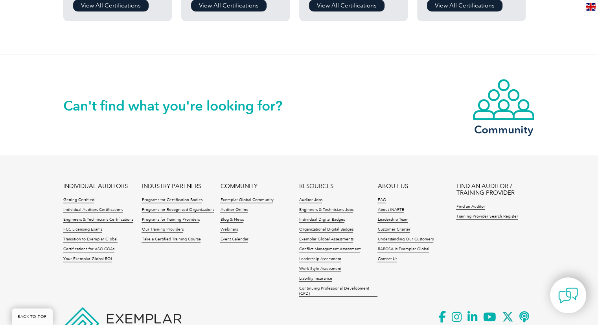  I want to click on a: BACK TO TOP, so click(32, 316).